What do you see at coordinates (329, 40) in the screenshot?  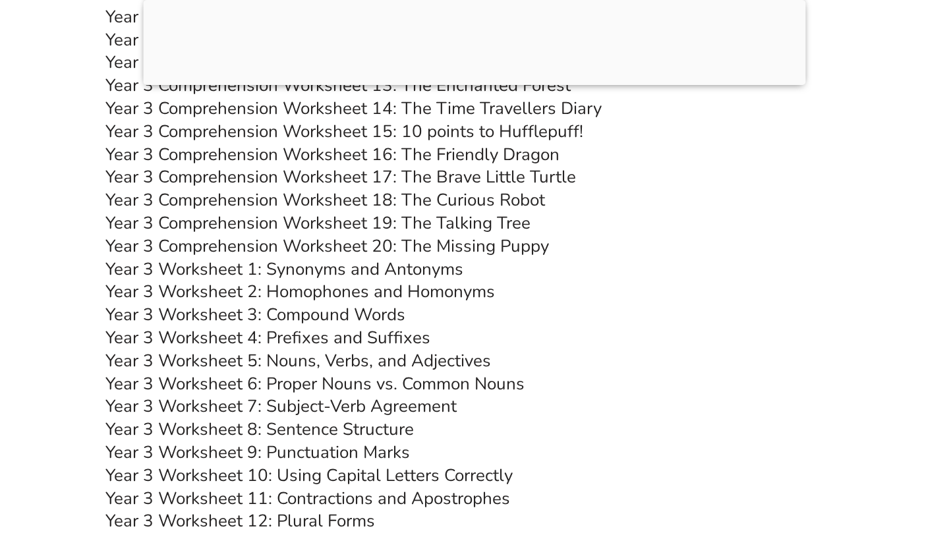 I see `a: Year 3 Comprehension Worksheet 11: The Mysterious Key` at bounding box center [329, 40].